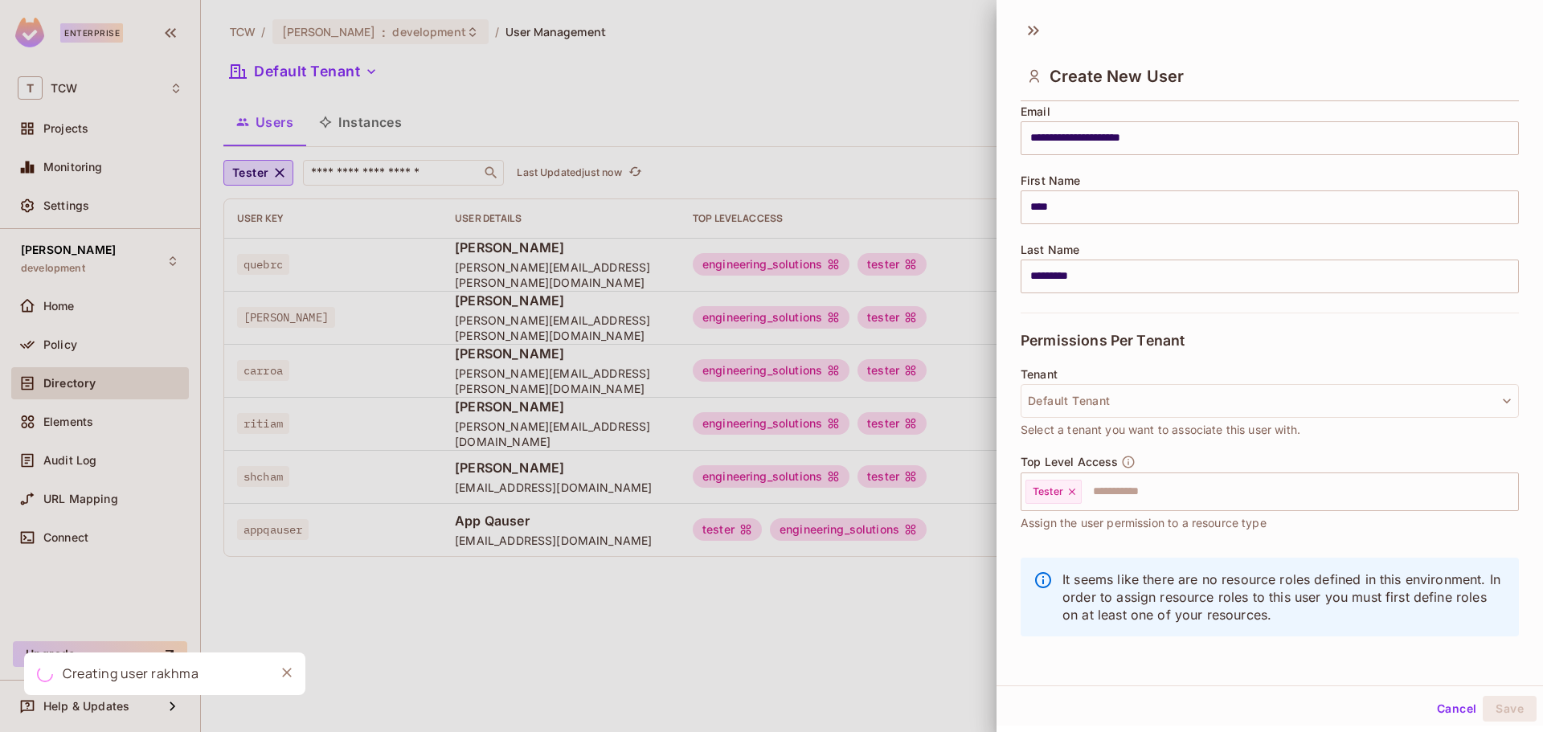  Describe the element at coordinates (1144, 523) in the screenshot. I see `span: Assign the user permission to a resource type` at that location.